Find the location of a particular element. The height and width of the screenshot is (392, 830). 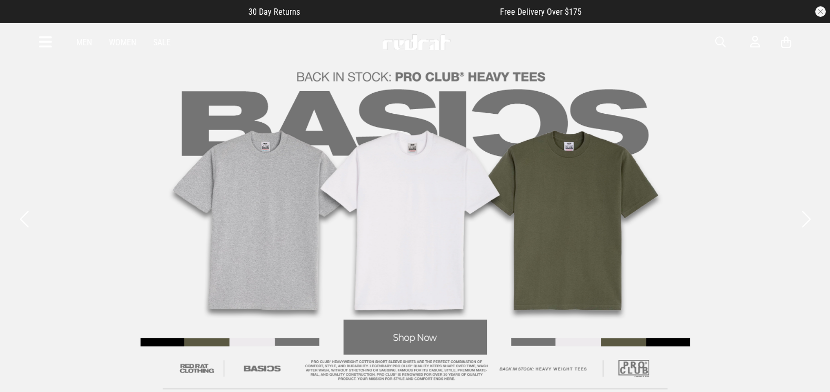

a: Women is located at coordinates (123, 42).